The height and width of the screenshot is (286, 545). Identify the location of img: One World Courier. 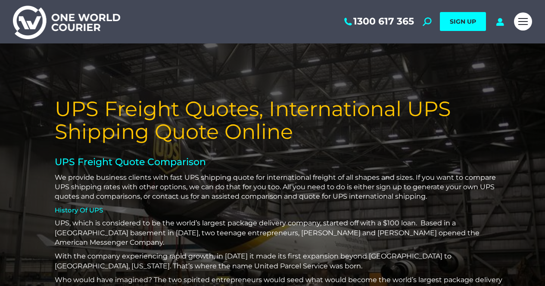
(66, 22).